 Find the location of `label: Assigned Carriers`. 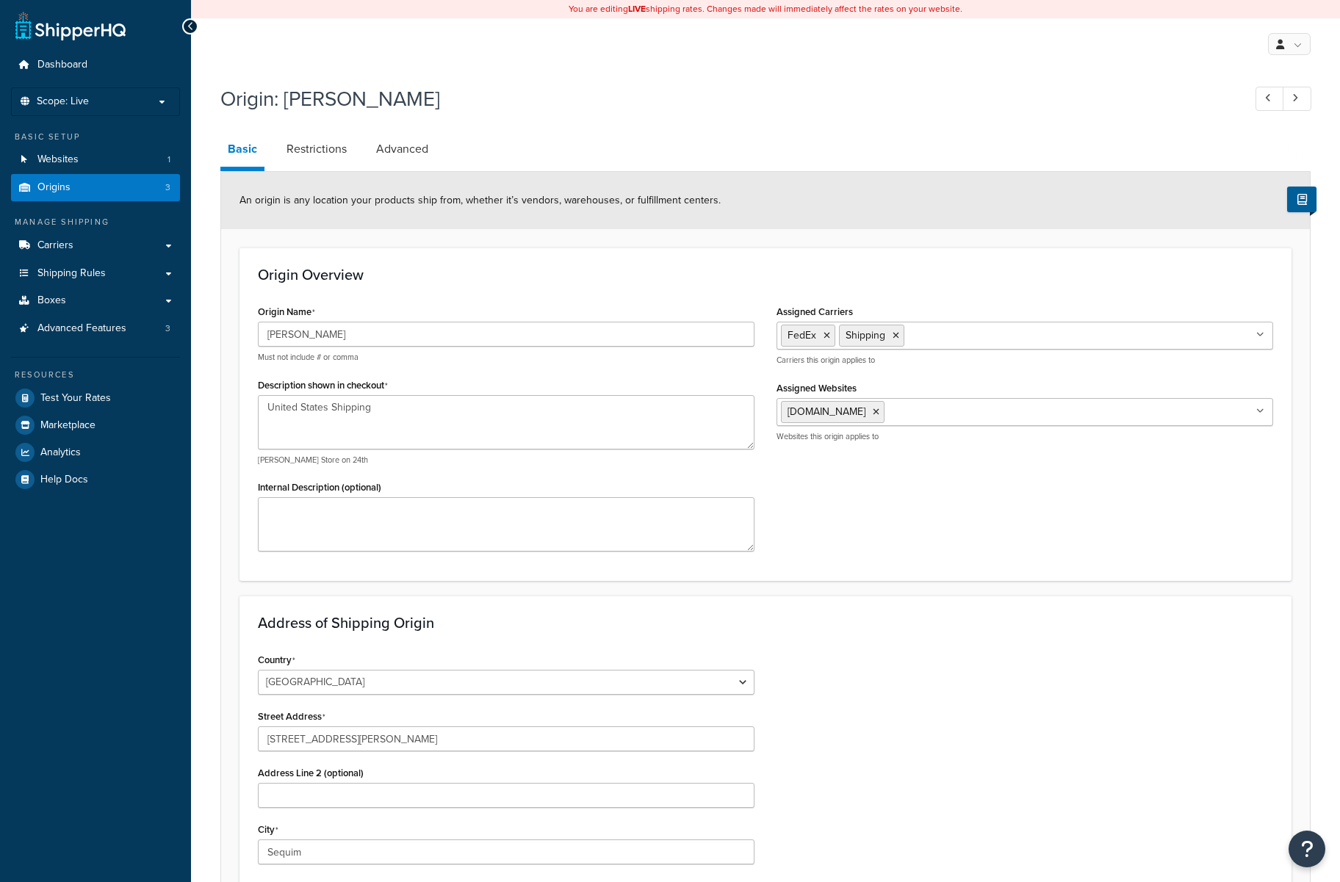

label: Assigned Carriers is located at coordinates (814, 311).